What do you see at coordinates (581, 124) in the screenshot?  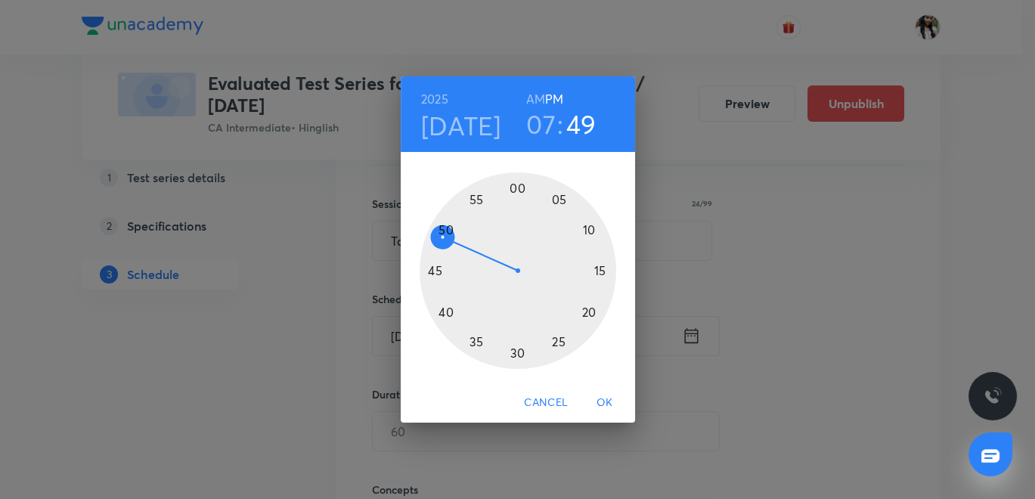 I see `h3: 49` at bounding box center [581, 124].